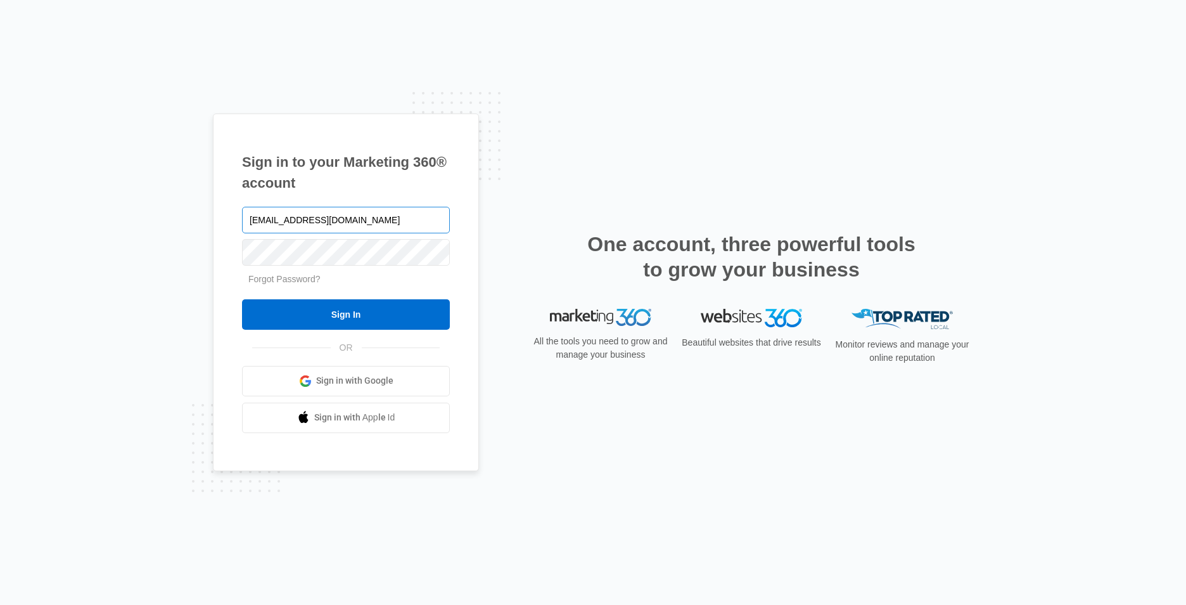  Describe the element at coordinates (346, 220) in the screenshot. I see `input: Email` at that location.